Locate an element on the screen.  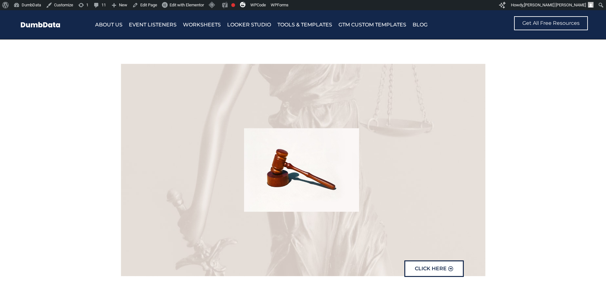
a: Click here is located at coordinates (434, 269).